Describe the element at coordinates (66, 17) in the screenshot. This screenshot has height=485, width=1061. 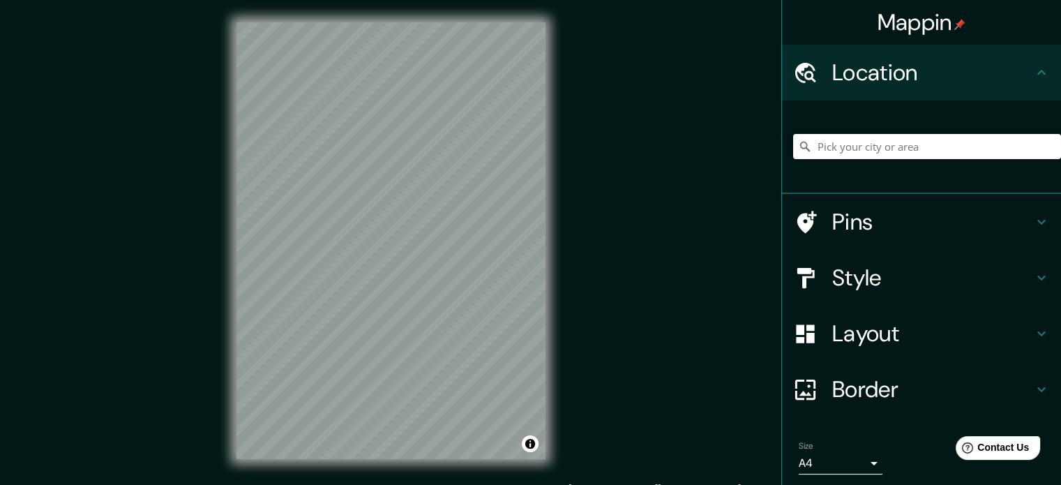
I see `span: Contact Us` at that location.